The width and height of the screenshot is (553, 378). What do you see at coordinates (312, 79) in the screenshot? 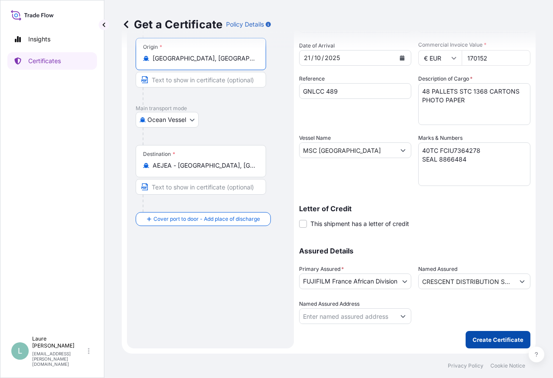
I see `label: Reference` at bounding box center [312, 79].